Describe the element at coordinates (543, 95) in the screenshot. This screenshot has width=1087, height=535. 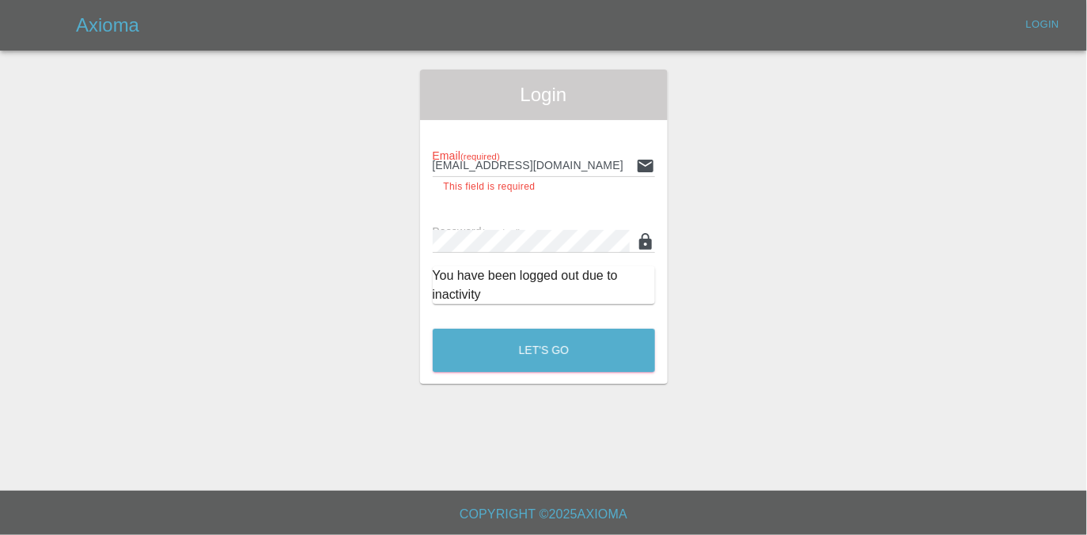
I see `span: Login` at that location.